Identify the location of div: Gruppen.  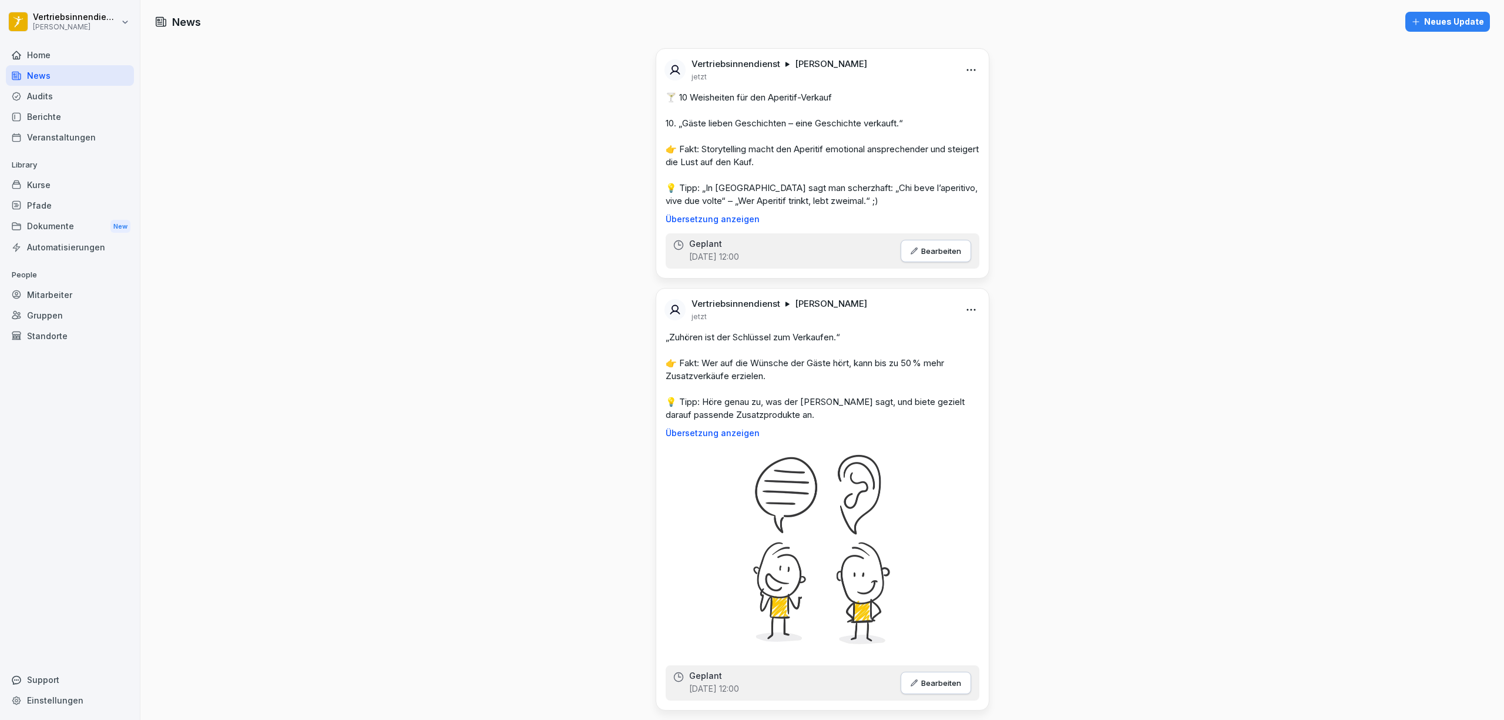
(70, 315).